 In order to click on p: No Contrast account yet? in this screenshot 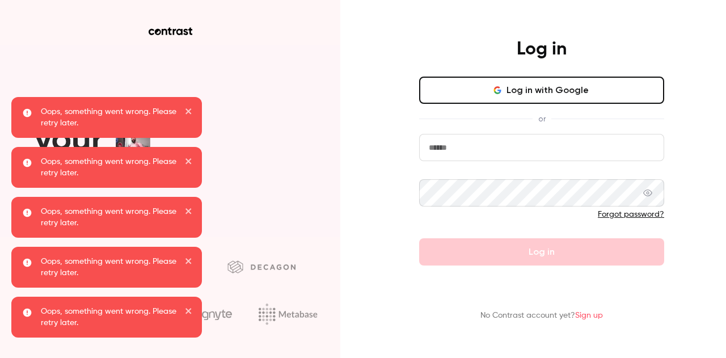, I will do `click(541, 315)`.